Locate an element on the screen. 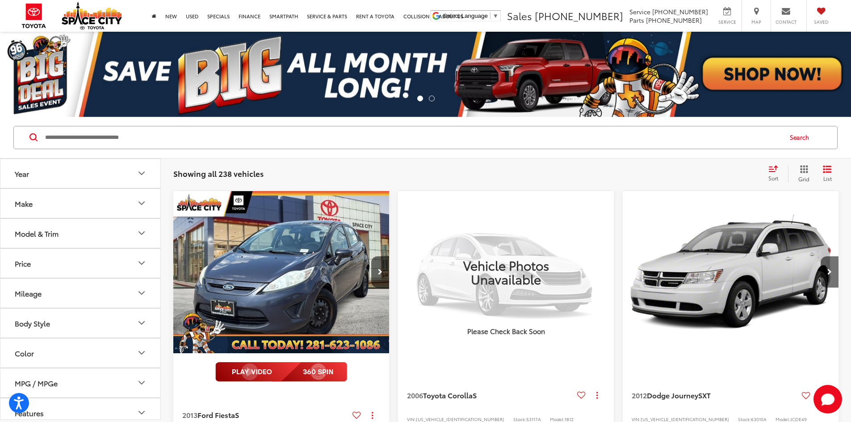 The width and height of the screenshot is (851, 422). span: Ford Fiesta is located at coordinates (216, 415).